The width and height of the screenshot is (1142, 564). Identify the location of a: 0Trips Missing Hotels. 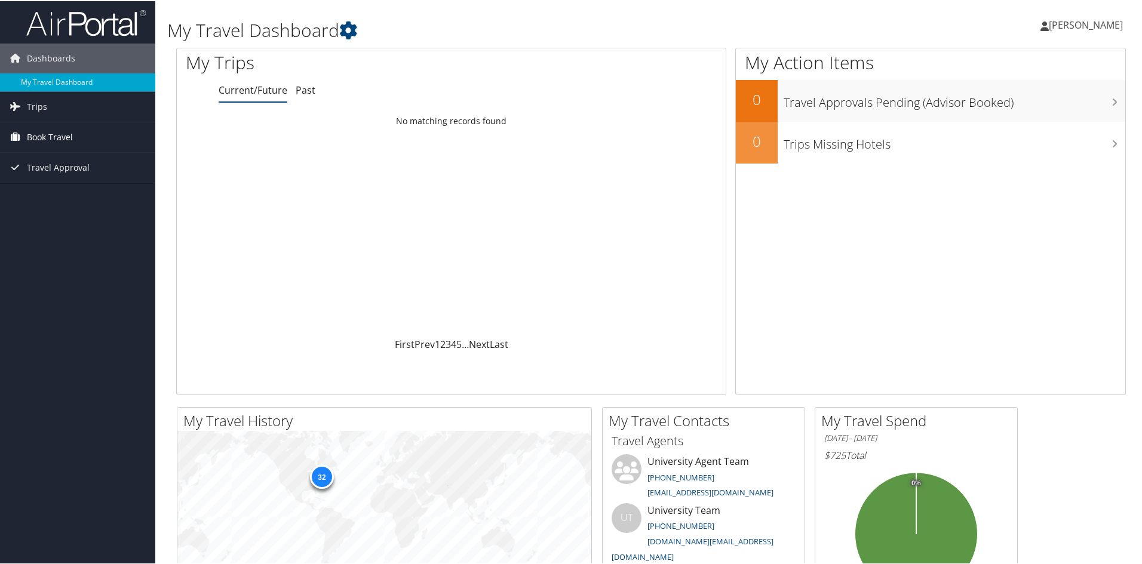
(930, 141).